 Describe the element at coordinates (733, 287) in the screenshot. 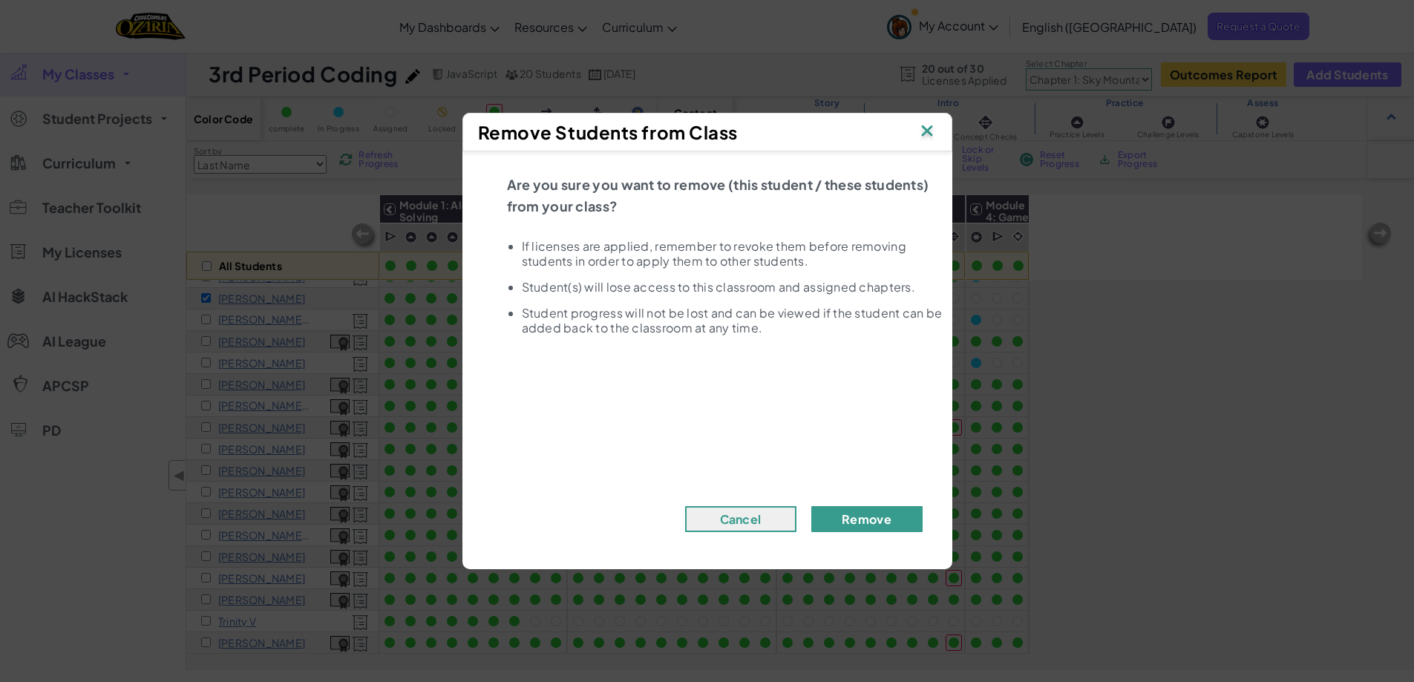

I see `li: Student(s) will lose access to this classroom and assigned chapters.` at that location.